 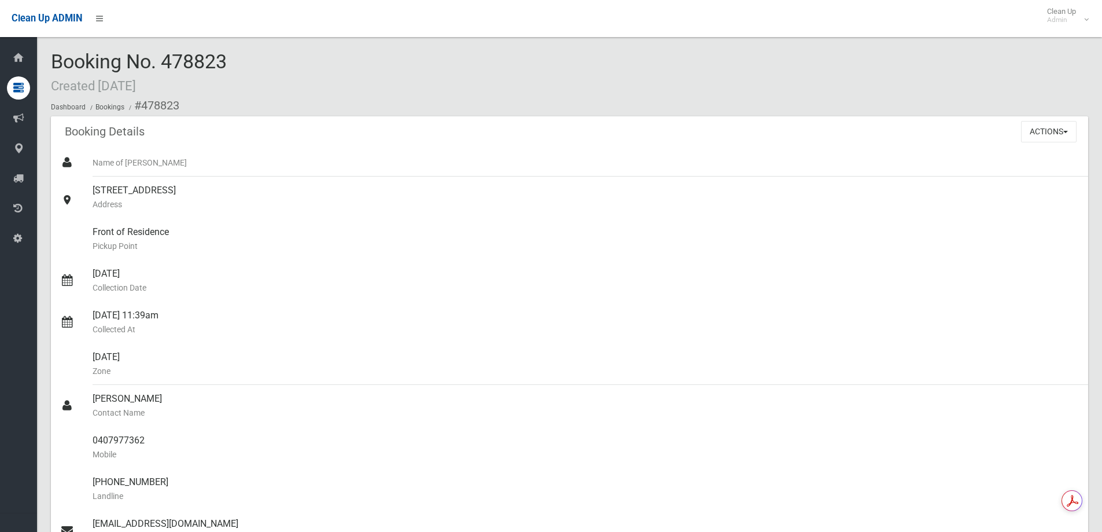 What do you see at coordinates (1061, 20) in the screenshot?
I see `small: Admin` at bounding box center [1061, 20].